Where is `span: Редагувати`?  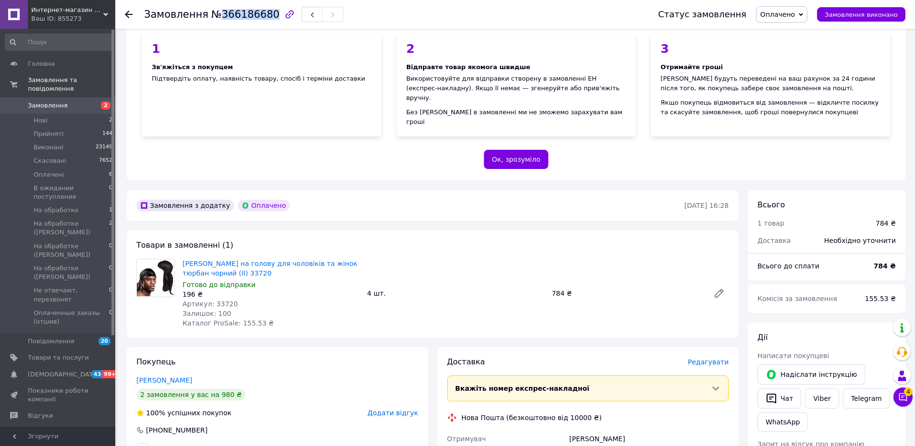
span: Редагувати is located at coordinates (708, 362).